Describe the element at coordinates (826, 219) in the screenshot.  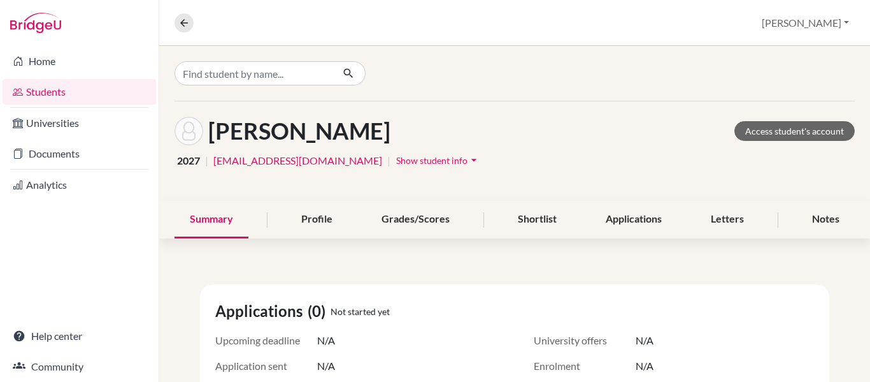
I see `div: Notes` at that location.